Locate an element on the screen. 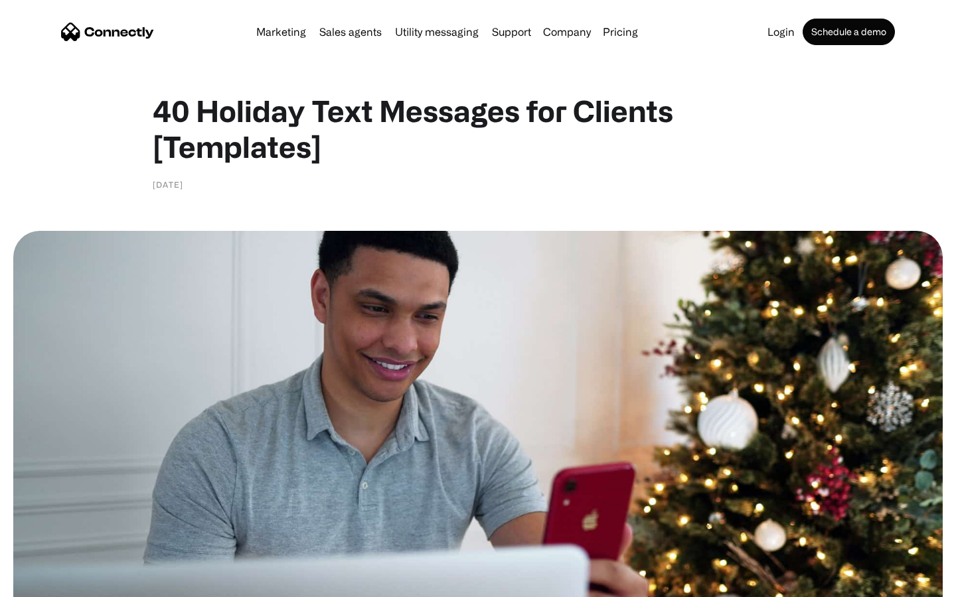  a: Marketing is located at coordinates (281, 32).